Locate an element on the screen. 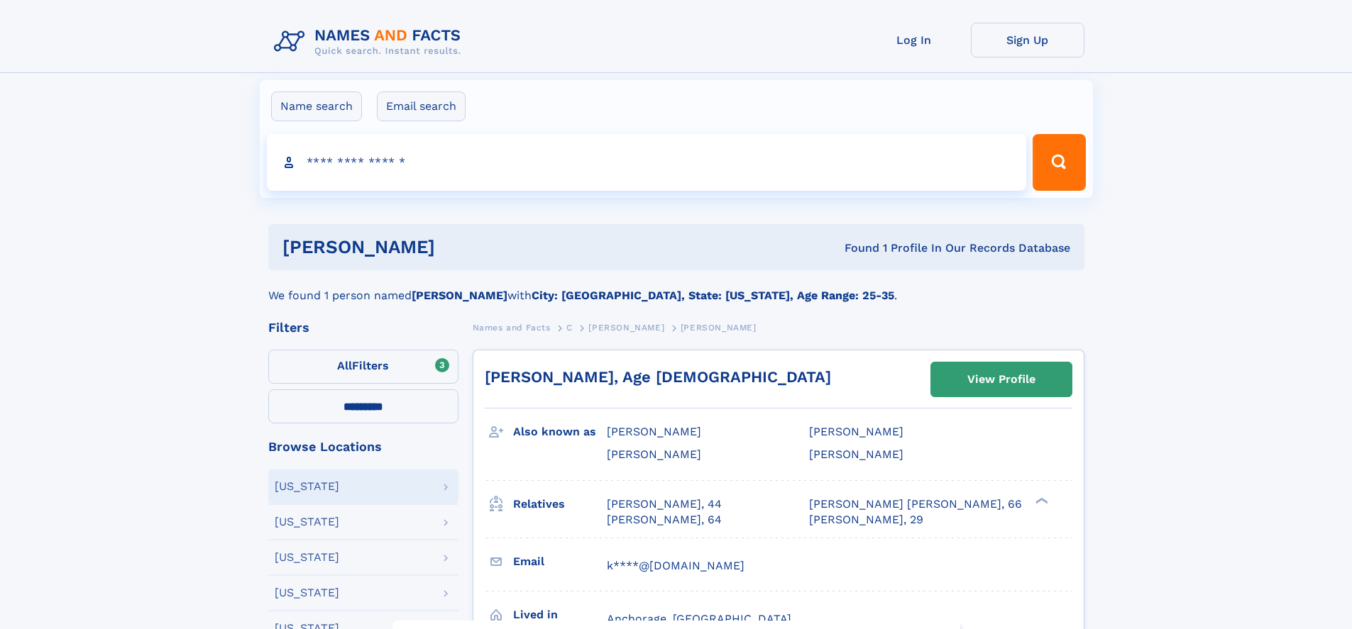  a: C is located at coordinates (569, 327).